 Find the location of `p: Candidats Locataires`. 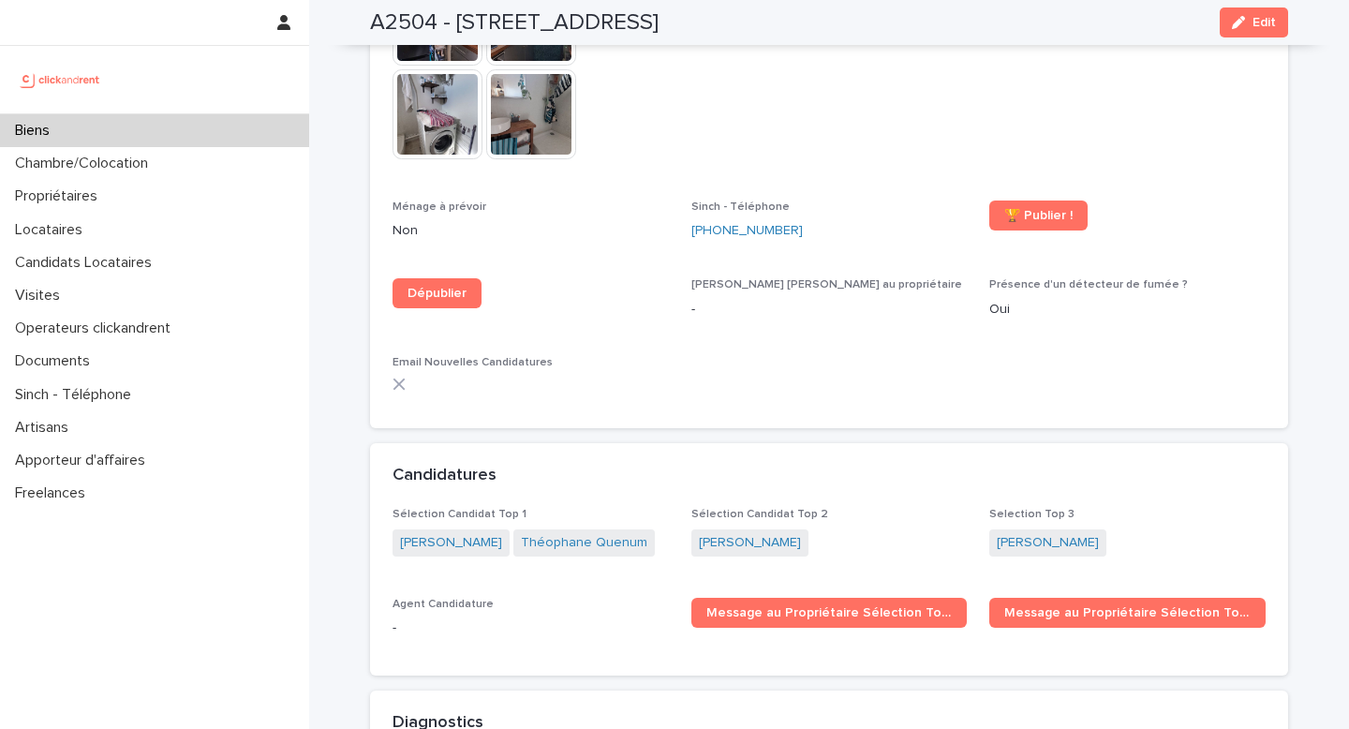

p: Candidats Locataires is located at coordinates (87, 262).